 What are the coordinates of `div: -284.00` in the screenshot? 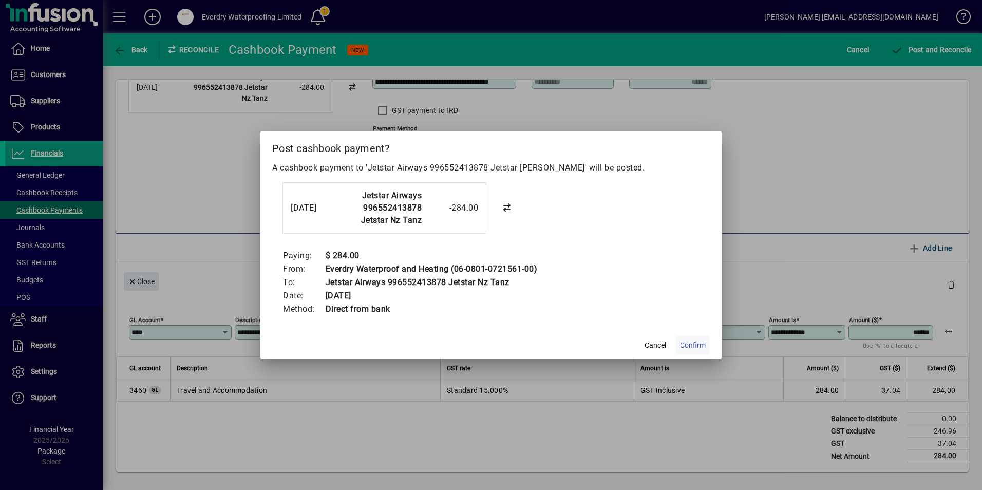 It's located at (452, 208).